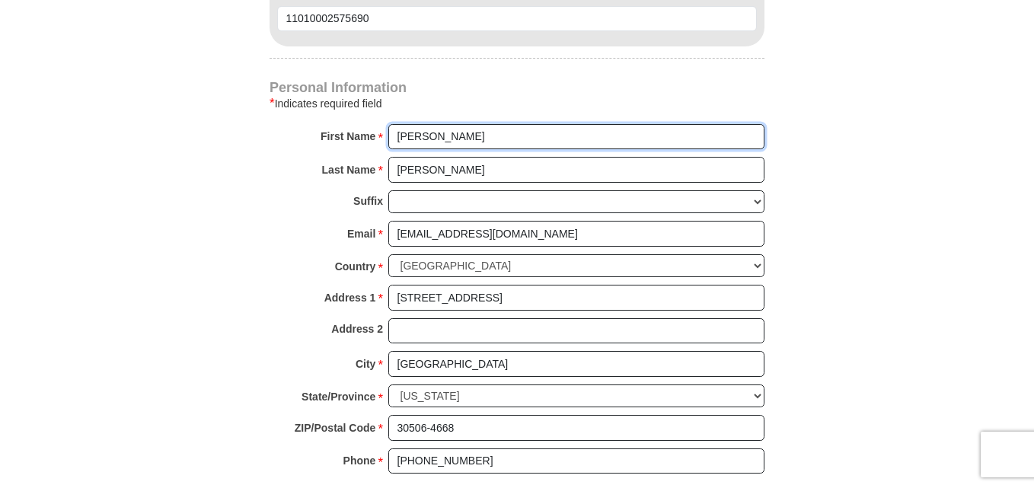 The height and width of the screenshot is (488, 1034). Describe the element at coordinates (356, 267) in the screenshot. I see `strong: Country` at that location.